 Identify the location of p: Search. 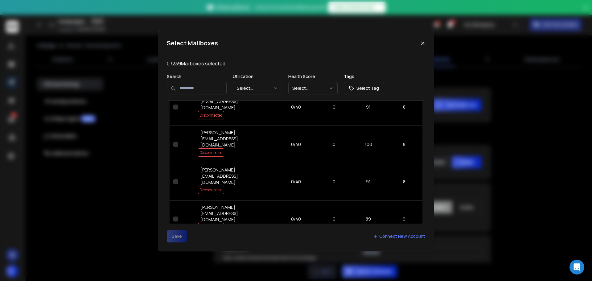
(197, 77).